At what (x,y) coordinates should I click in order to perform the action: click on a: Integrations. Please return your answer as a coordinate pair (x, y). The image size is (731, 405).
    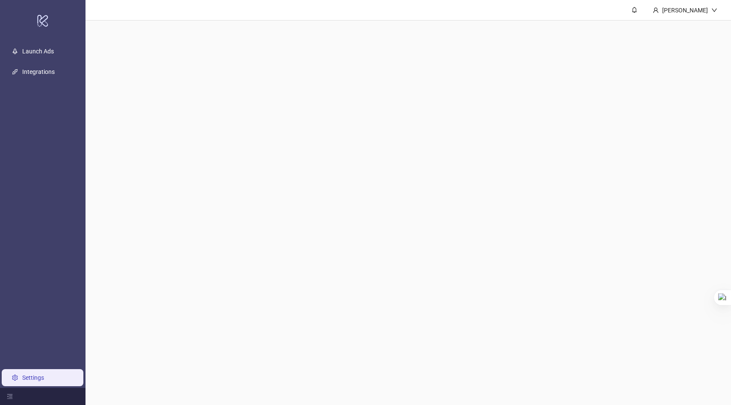
    Looking at the image, I should click on (38, 72).